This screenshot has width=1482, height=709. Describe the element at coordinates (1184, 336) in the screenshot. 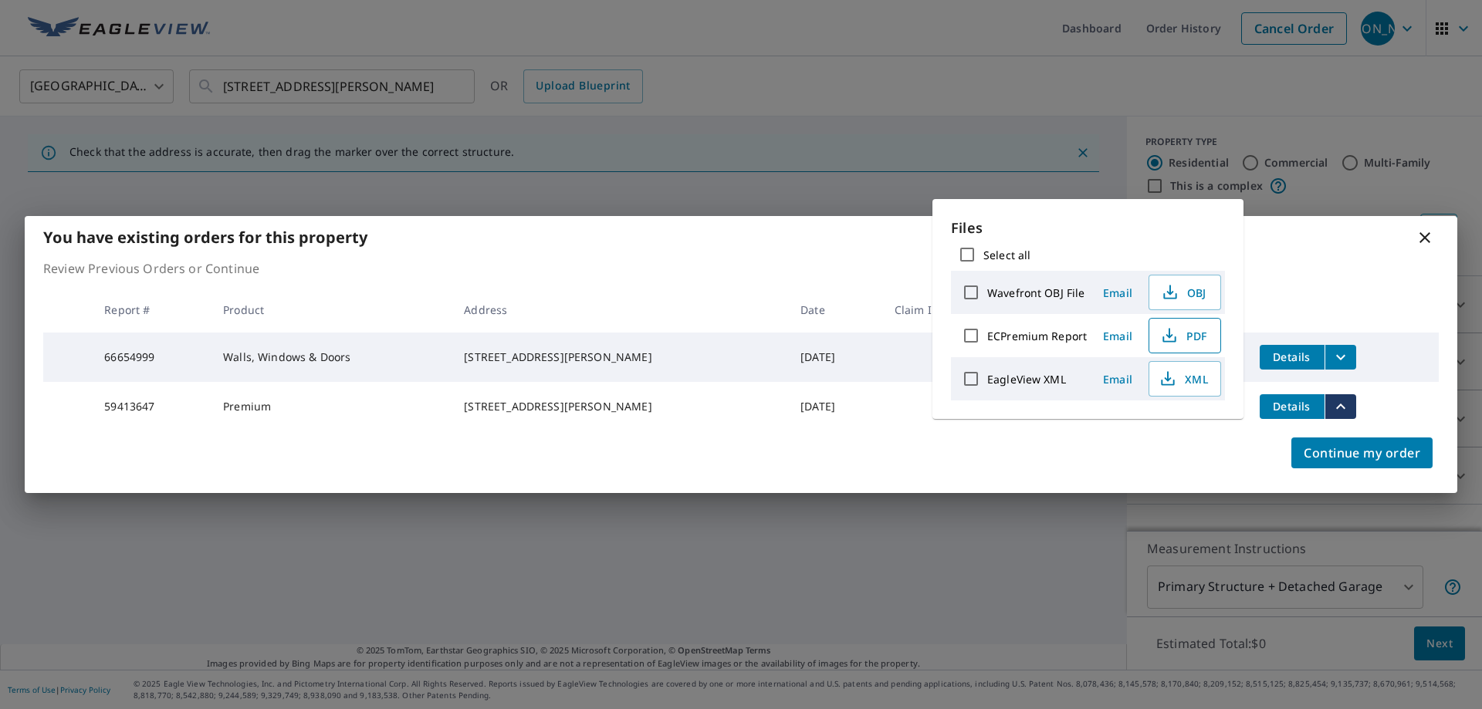

I see `span: PDF` at that location.